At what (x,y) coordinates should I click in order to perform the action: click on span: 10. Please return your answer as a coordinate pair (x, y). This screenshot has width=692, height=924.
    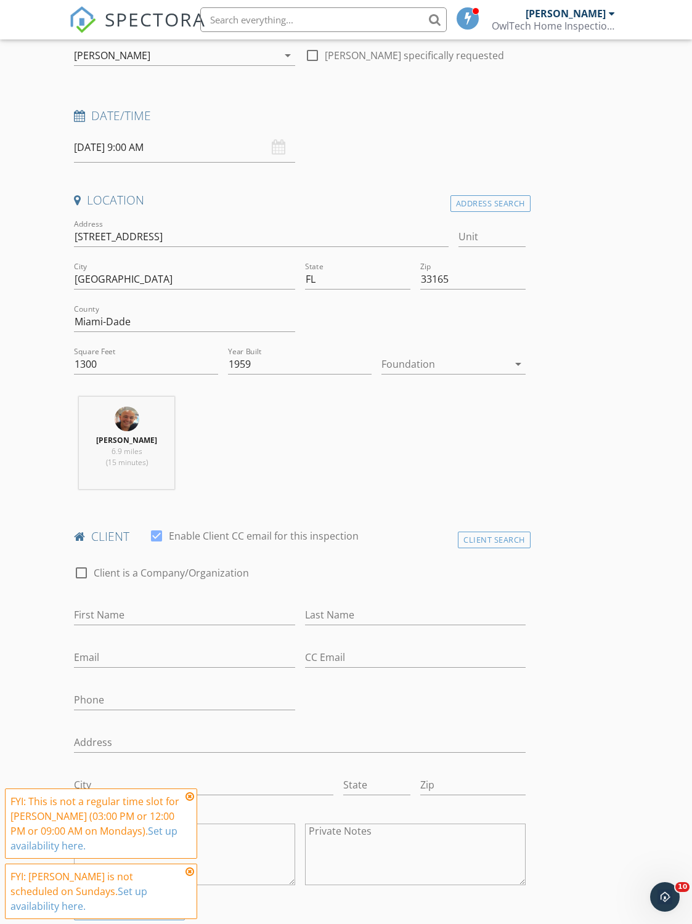
    Looking at the image, I should click on (682, 887).